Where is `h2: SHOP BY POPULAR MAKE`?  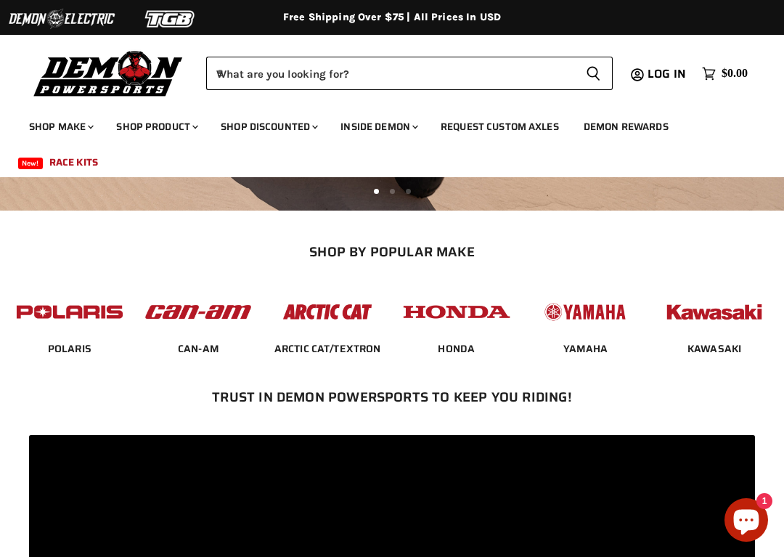 h2: SHOP BY POPULAR MAKE is located at coordinates (392, 251).